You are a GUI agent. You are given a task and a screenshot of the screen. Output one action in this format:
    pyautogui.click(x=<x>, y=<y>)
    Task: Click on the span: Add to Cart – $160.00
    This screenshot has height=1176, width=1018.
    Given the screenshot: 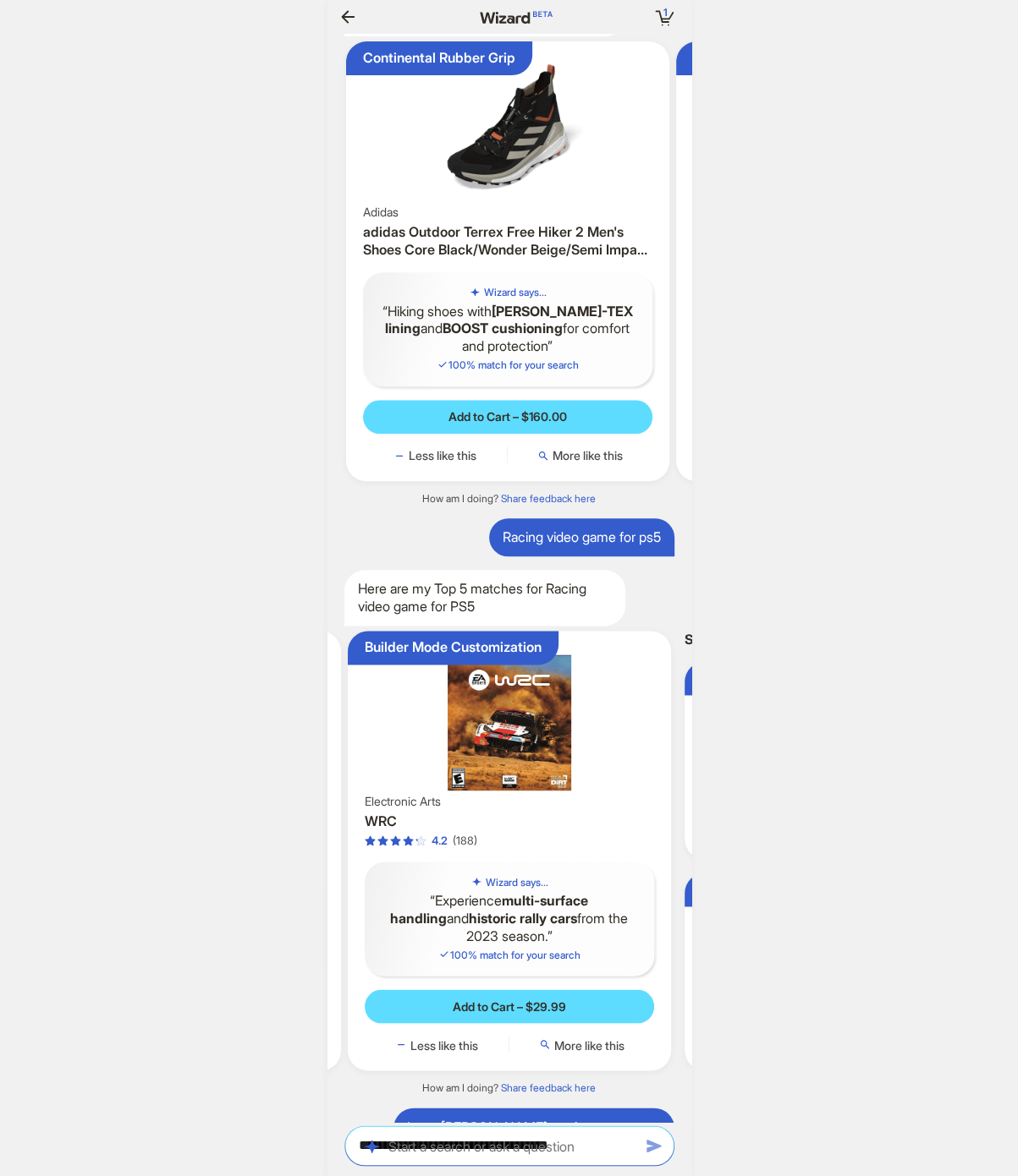 What is the action you would take?
    pyautogui.click(x=507, y=417)
    